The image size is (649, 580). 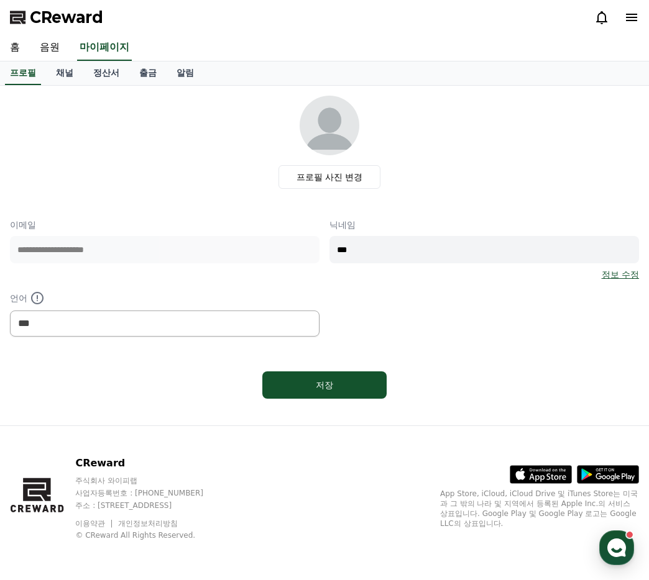 I want to click on img: profile_image, so click(x=329, y=126).